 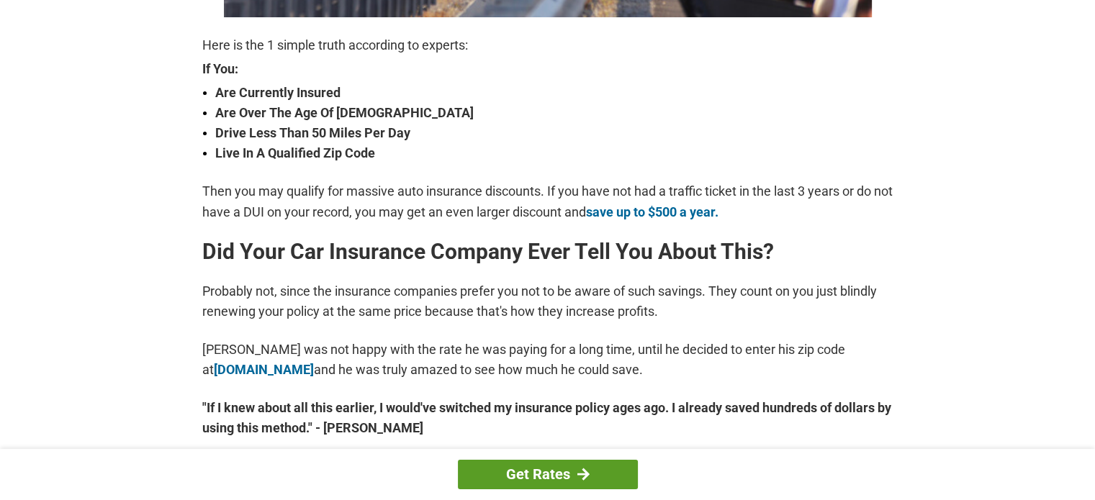 I want to click on p: Probably not, since the insurance companies prefer you not to be aware of such savings. They coun..., so click(x=548, y=302).